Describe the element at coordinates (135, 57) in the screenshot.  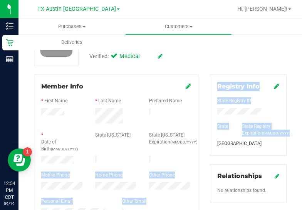
I see `span: Medical` at that location.